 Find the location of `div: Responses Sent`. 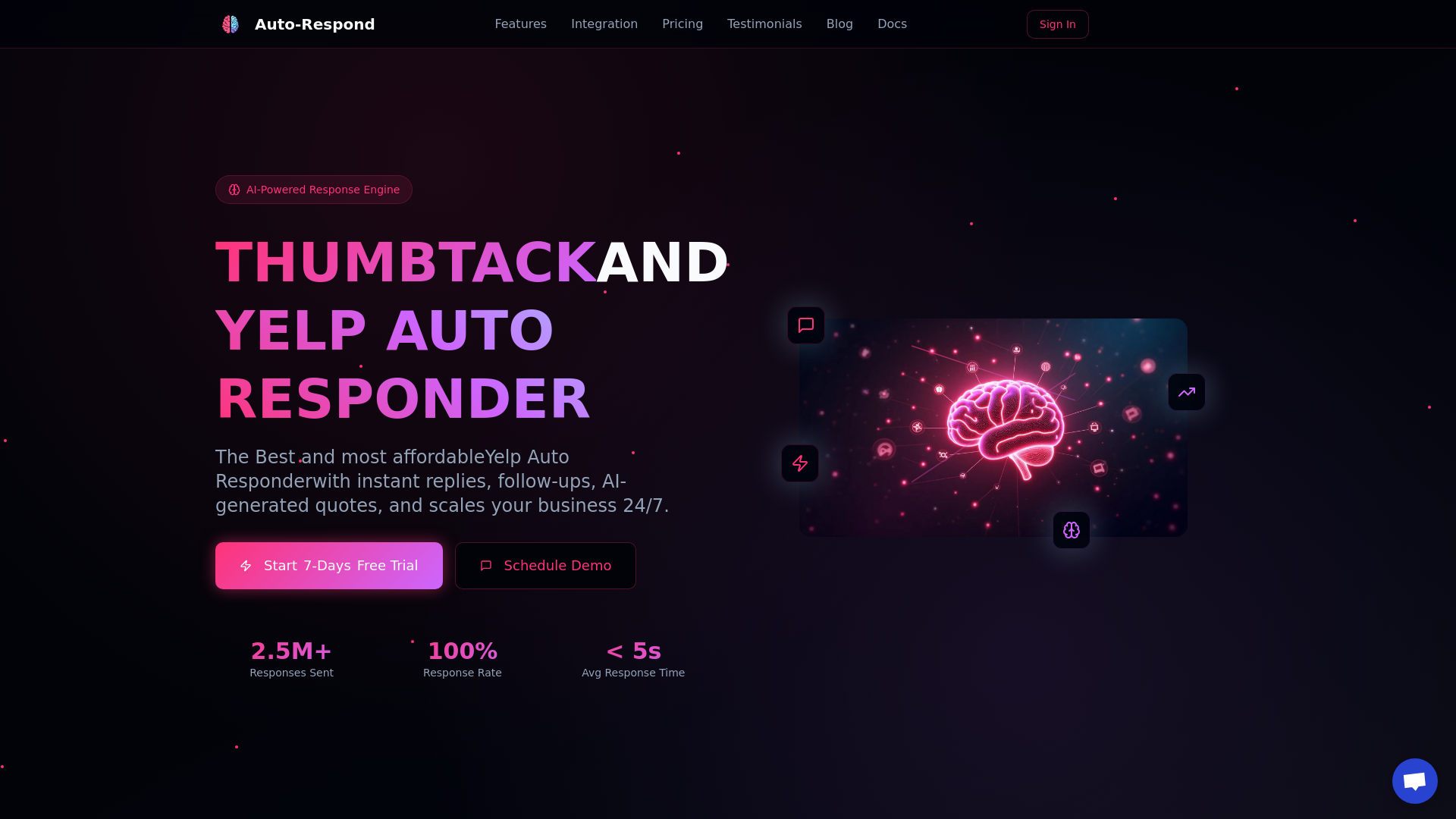

div: Responses Sent is located at coordinates (291, 672).